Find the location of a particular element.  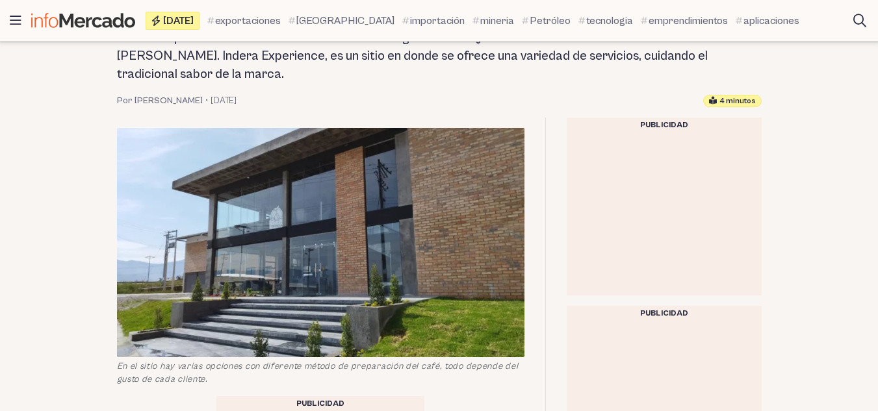

span: mineria is located at coordinates (497, 21).